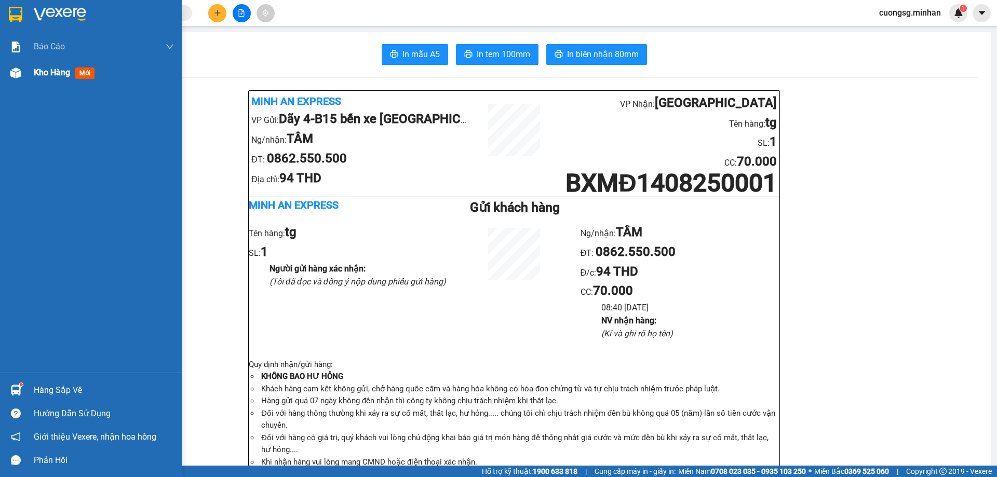 The image size is (997, 477). Describe the element at coordinates (174, 52) in the screenshot. I see `div: 0862550500` at that location.